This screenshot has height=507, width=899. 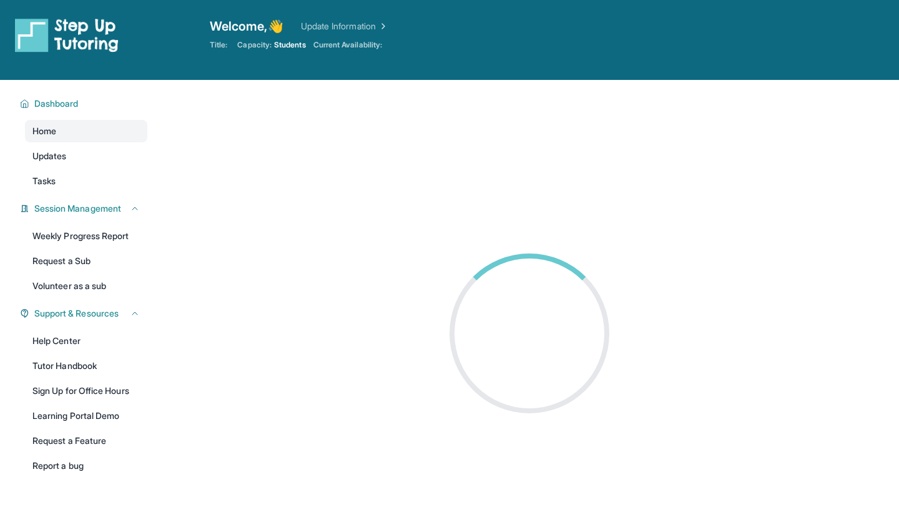 I want to click on a: Home, so click(x=86, y=131).